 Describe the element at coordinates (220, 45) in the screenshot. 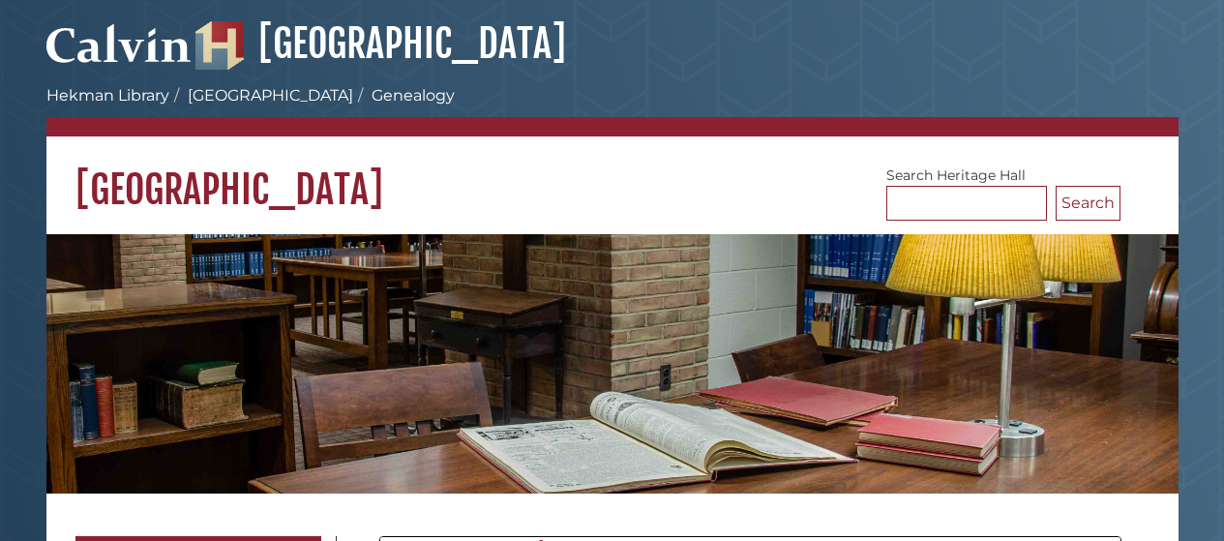

I see `img: Hekman Library Logo` at that location.